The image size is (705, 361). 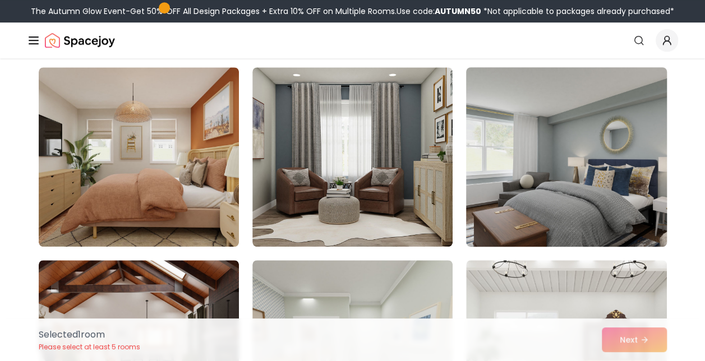 I want to click on span: Use code:, so click(x=438, y=11).